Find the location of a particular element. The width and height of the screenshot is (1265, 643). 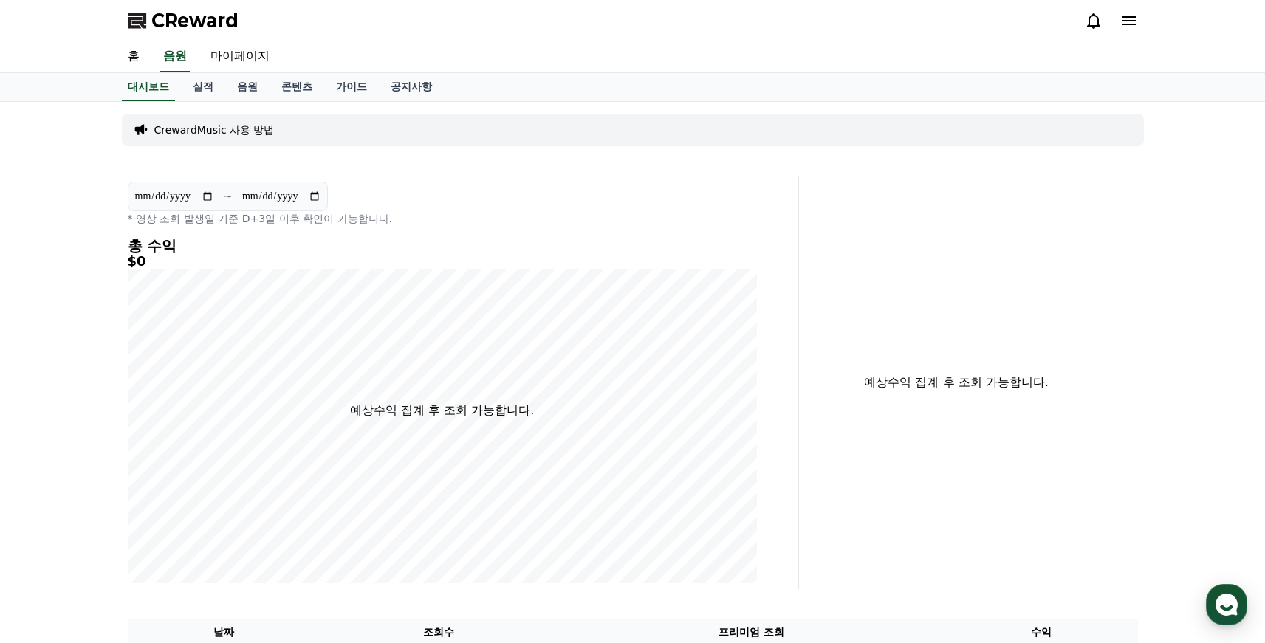

a: 콘텐츠 is located at coordinates (297, 87).